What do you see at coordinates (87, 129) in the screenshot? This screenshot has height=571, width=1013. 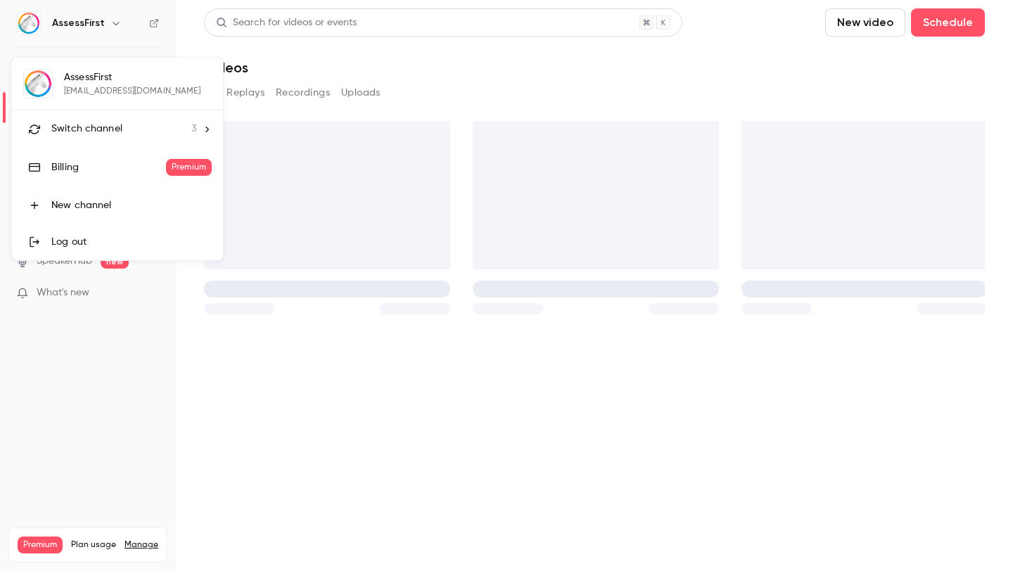 I see `span: Switch channel` at bounding box center [87, 129].